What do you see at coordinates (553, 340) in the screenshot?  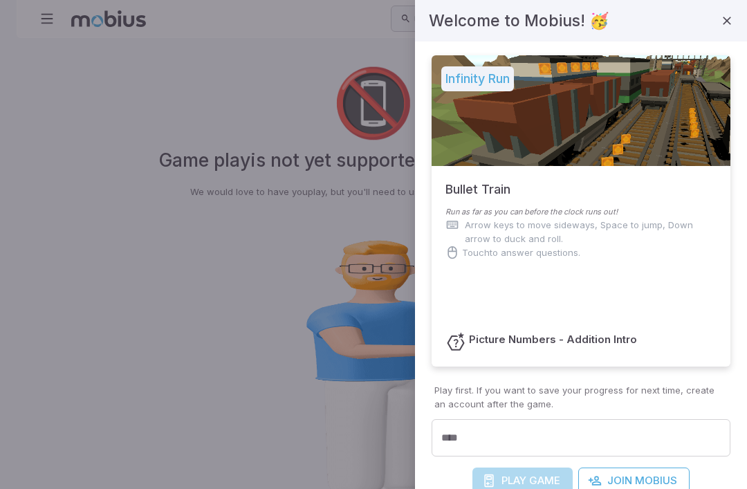 I see `h6: Picture Numbers - Addition Intro` at bounding box center [553, 340].